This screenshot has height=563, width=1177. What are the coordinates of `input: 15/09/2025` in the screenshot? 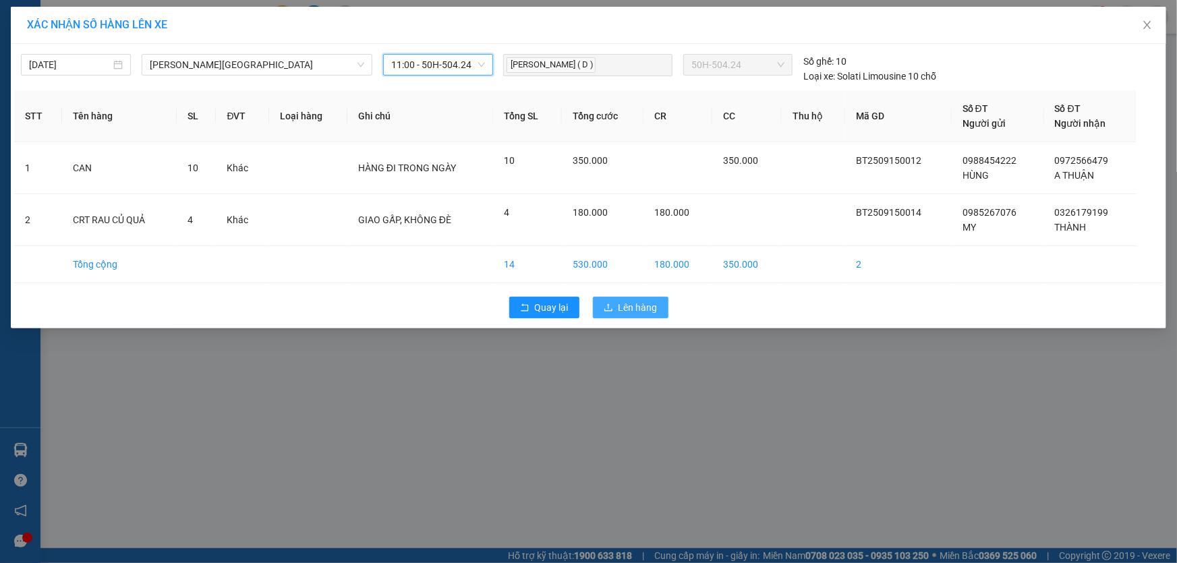 It's located at (69, 65).